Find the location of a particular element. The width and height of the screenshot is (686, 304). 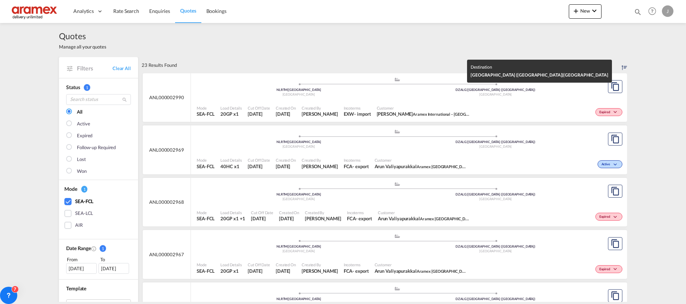

div: 23 Results Found is located at coordinates (159, 65).